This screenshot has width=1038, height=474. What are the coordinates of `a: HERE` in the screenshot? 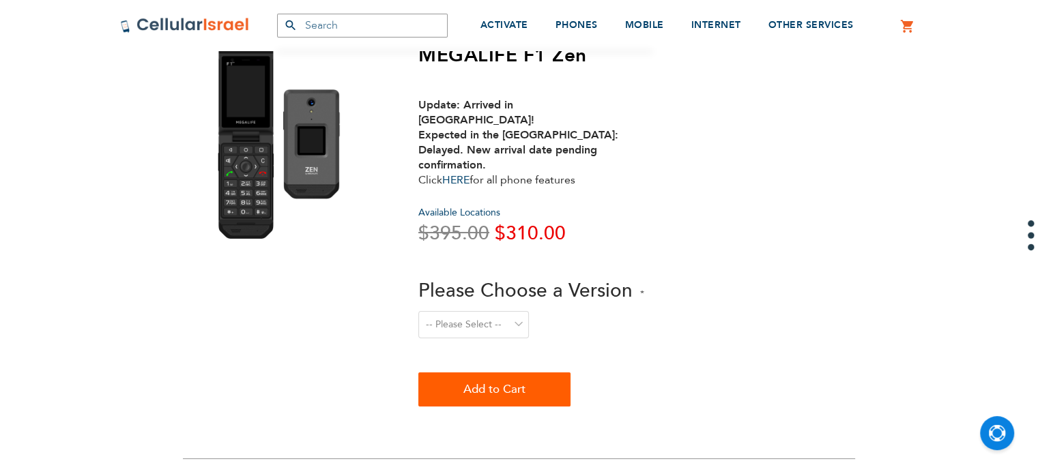 It's located at (456, 180).